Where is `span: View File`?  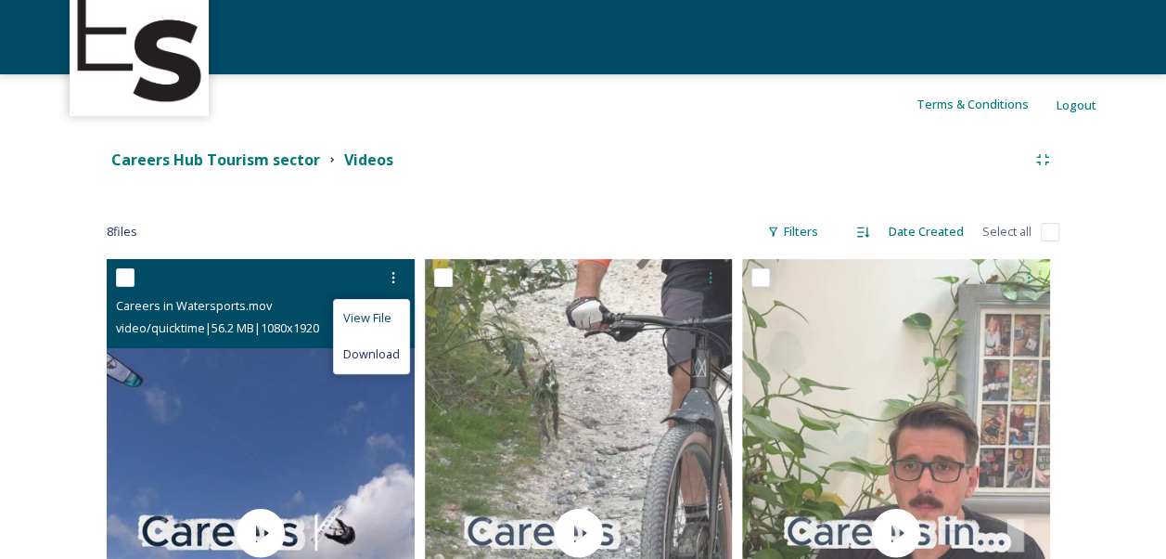 span: View File is located at coordinates (367, 317).